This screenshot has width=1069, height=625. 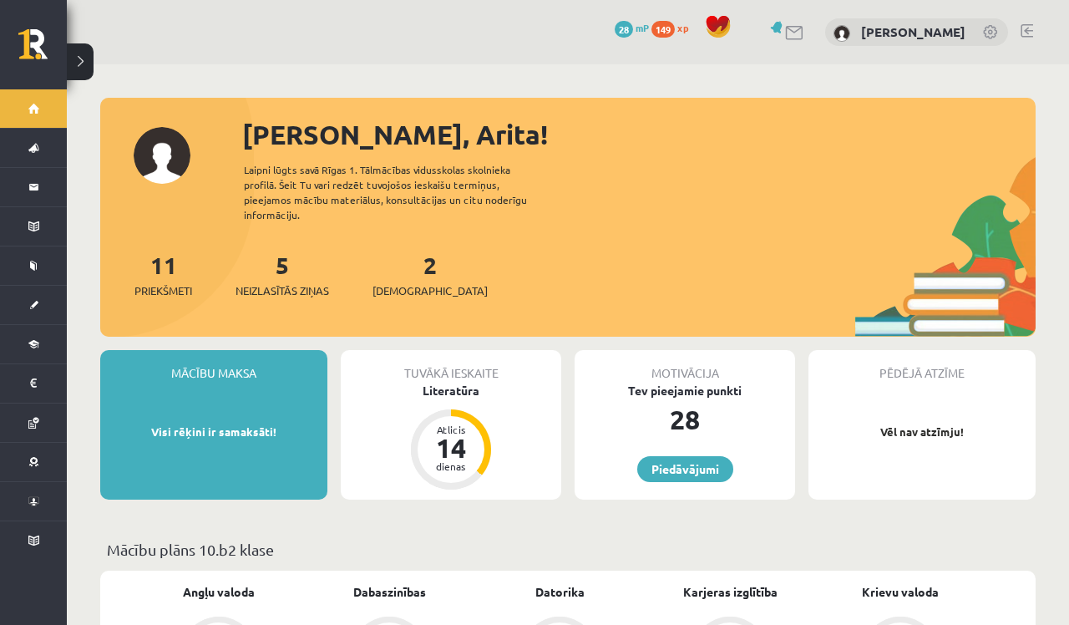 I want to click on span: 28, so click(x=624, y=29).